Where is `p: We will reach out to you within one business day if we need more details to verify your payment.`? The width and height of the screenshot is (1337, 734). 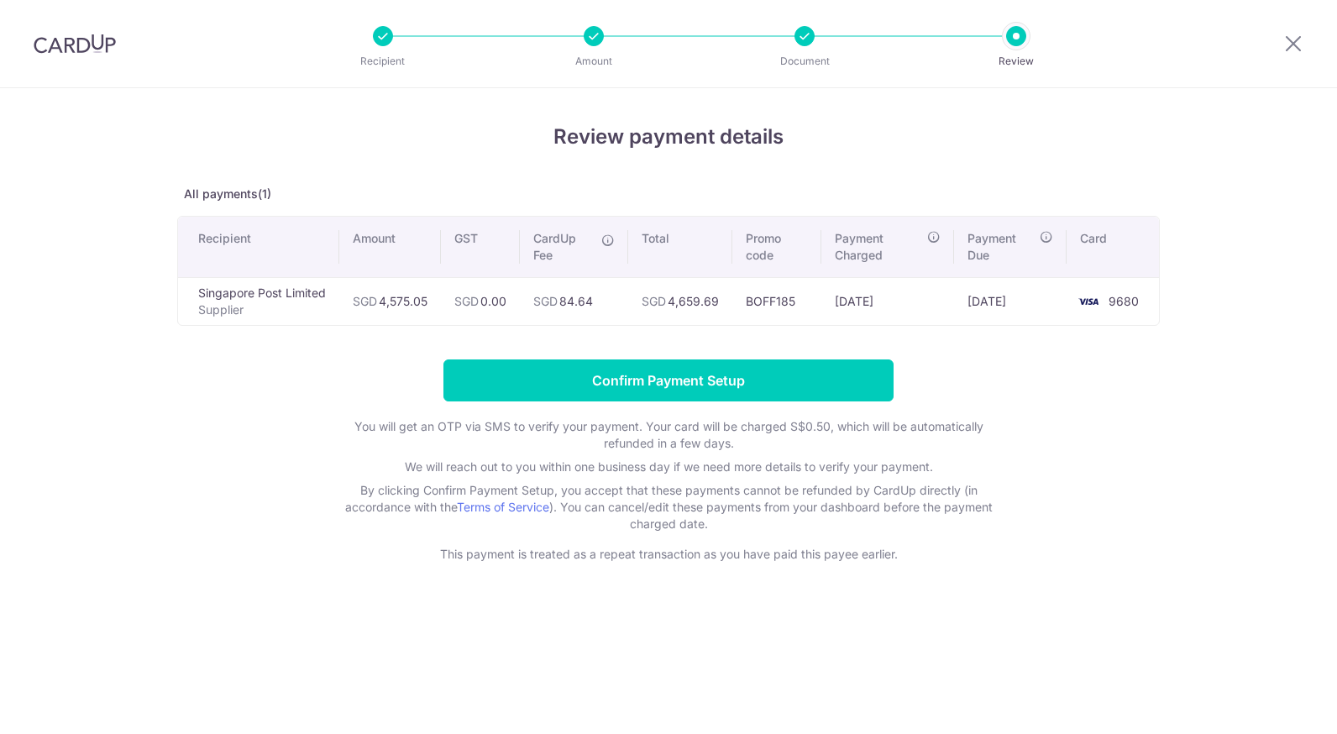 p: We will reach out to you within one business day if we need more details to verify your payment. is located at coordinates (669, 467).